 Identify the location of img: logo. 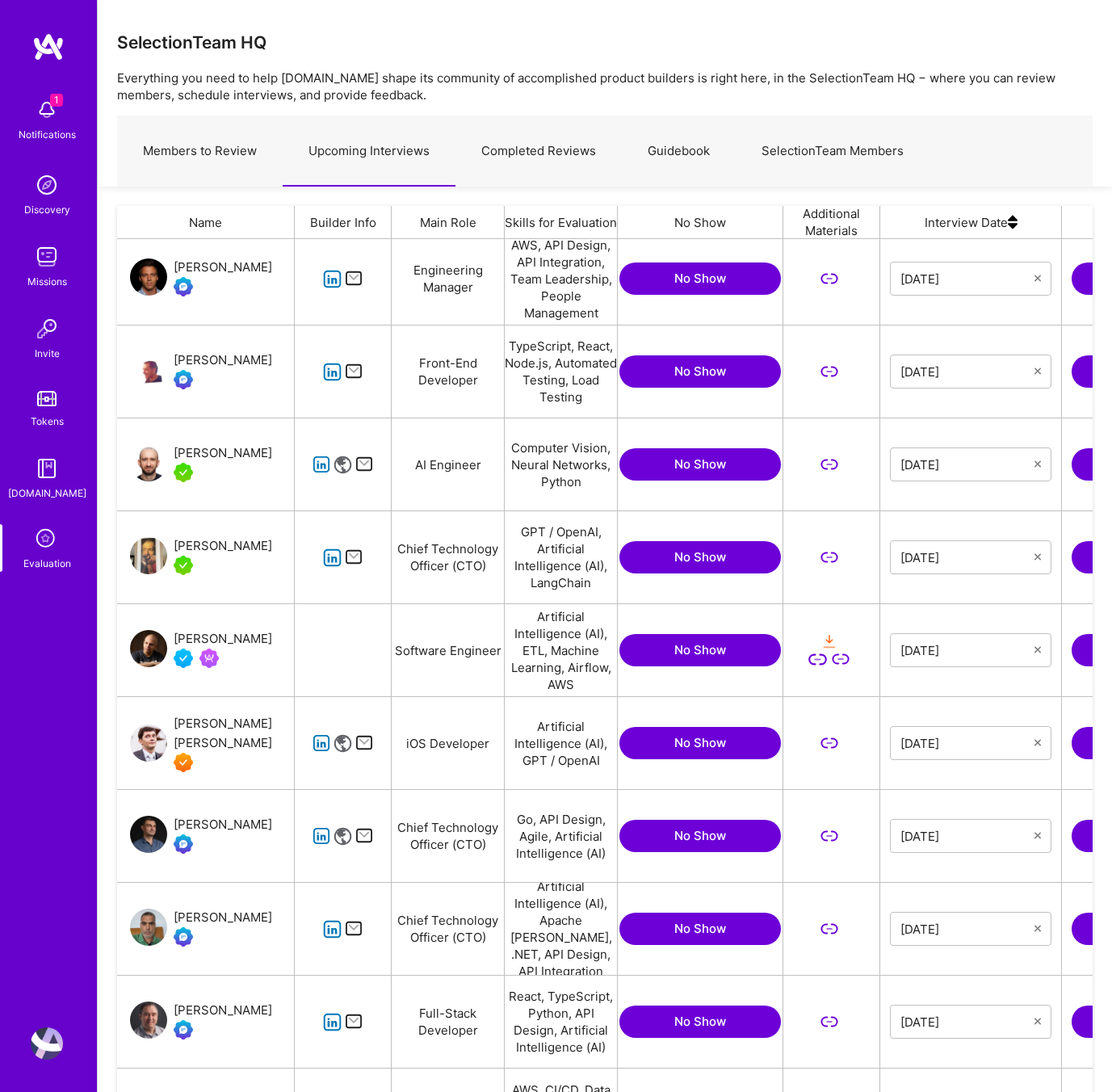
(48, 46).